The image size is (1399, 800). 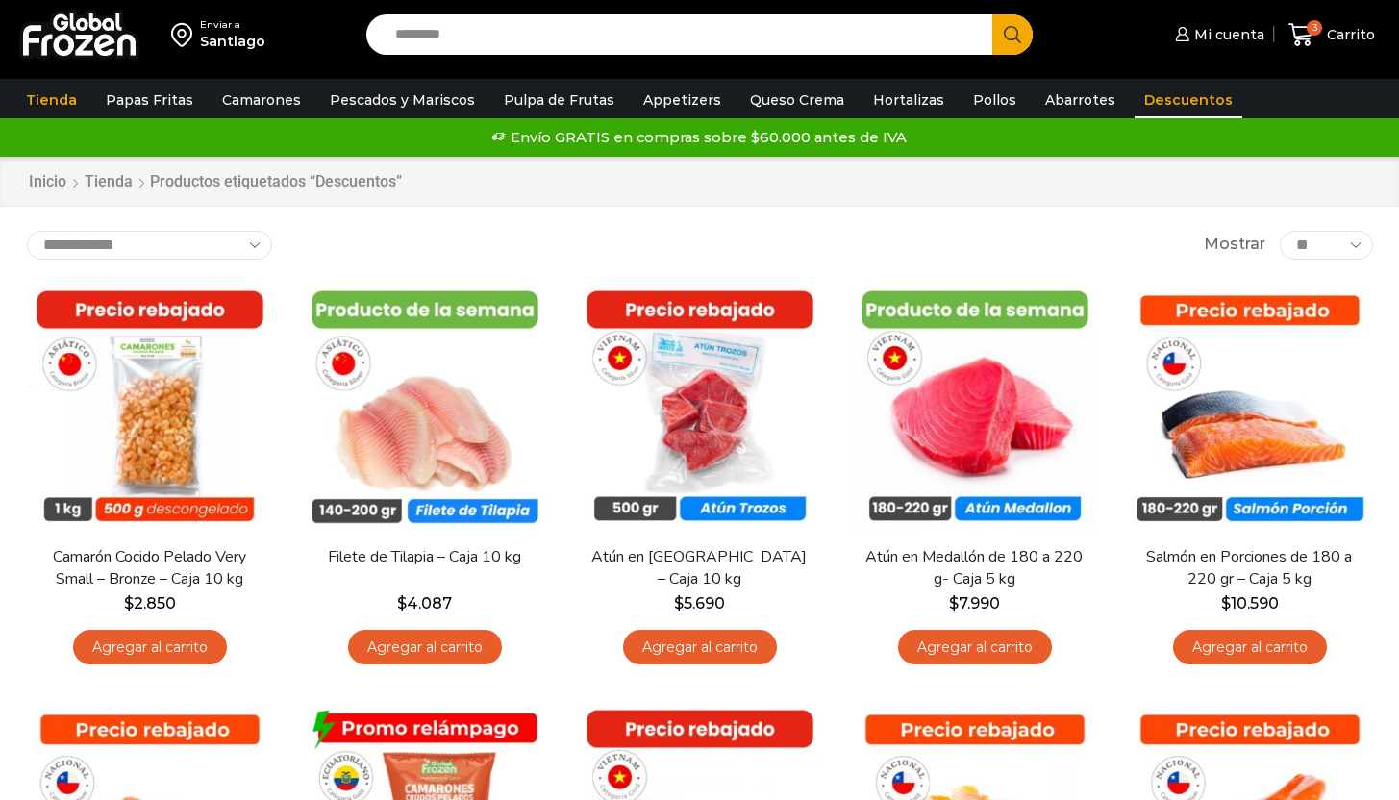 What do you see at coordinates (974, 603) in the screenshot?
I see `bdi: 7.990` at bounding box center [974, 603].